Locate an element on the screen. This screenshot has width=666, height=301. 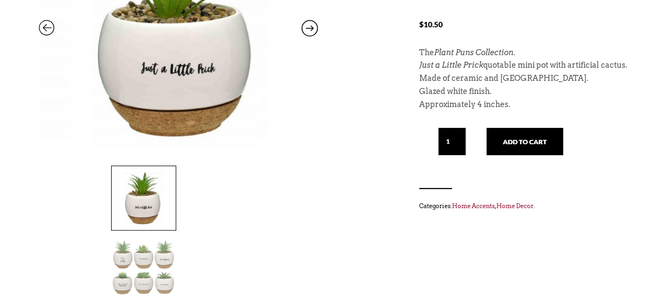
a: Home Decor is located at coordinates (515, 206).